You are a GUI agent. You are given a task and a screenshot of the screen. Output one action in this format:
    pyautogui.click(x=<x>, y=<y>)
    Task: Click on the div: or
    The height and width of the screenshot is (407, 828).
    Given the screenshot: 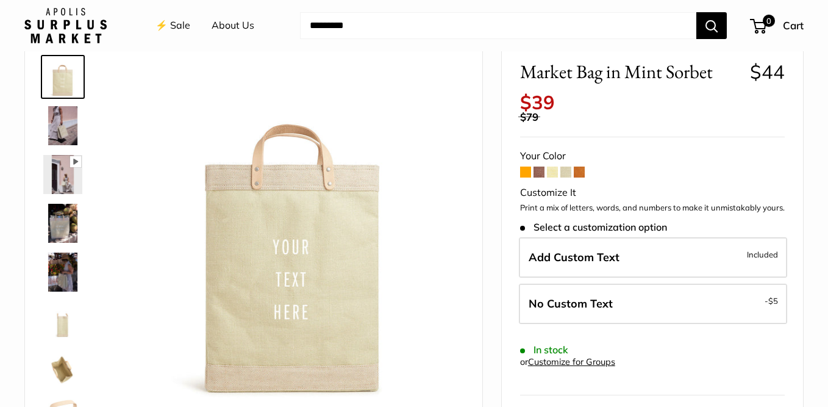 What is the action you would take?
    pyautogui.click(x=568, y=362)
    